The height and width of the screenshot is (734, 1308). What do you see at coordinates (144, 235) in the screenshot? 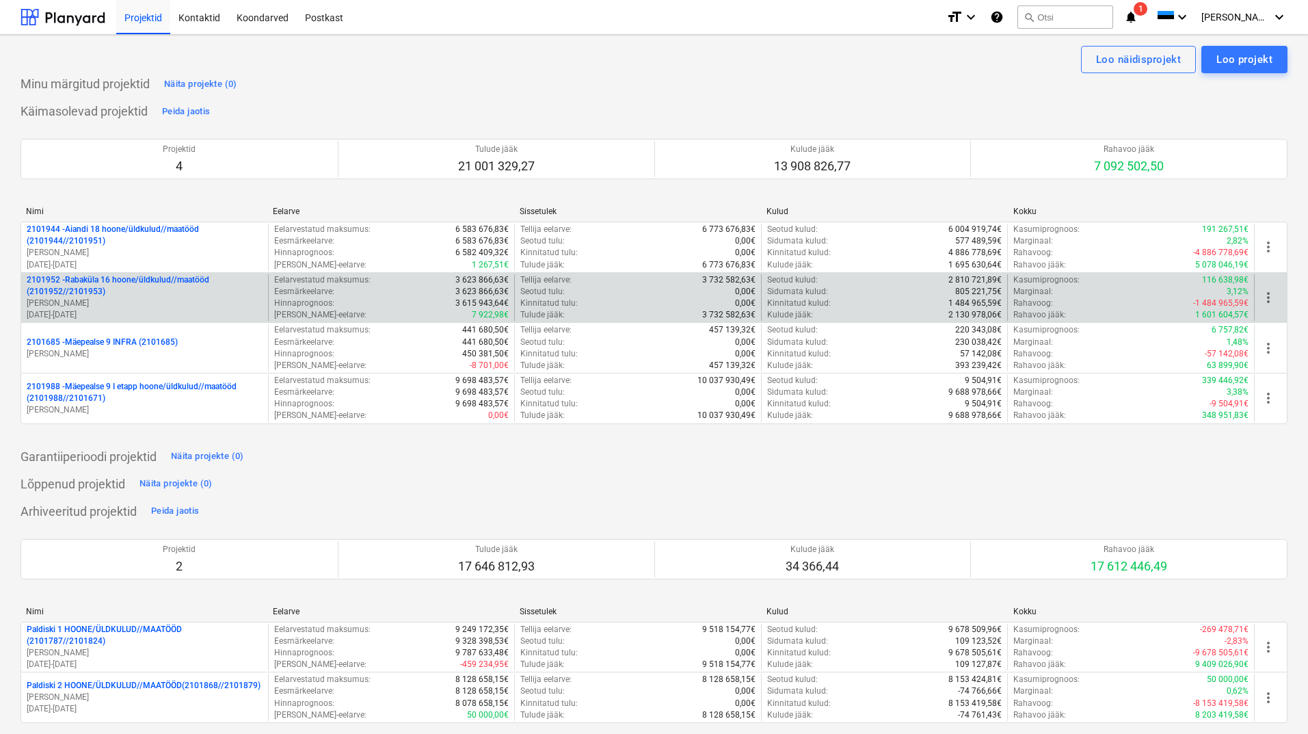
I see `p: 2101944 - Aiandi 18 hoone/üldkulud//maatööd (2101944//2101951)` at bounding box center [144, 235].